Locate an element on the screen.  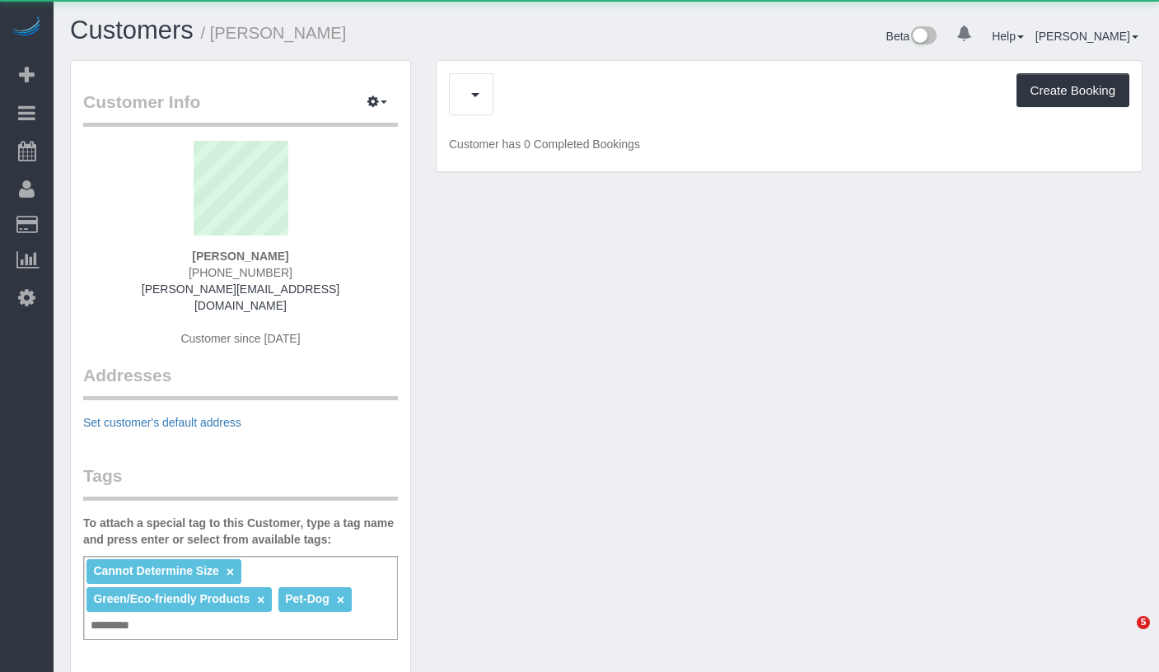
legend: Customer Info is located at coordinates (241, 108).